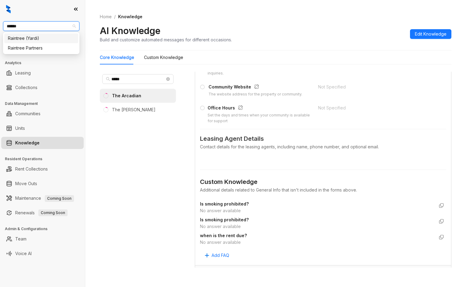  What do you see at coordinates (28, 114) in the screenshot?
I see `a: Communities` at bounding box center [28, 114].